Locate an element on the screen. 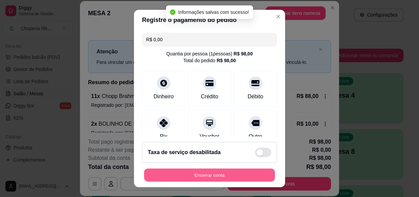 The height and width of the screenshot is (197, 419). button: Close is located at coordinates (278, 17).